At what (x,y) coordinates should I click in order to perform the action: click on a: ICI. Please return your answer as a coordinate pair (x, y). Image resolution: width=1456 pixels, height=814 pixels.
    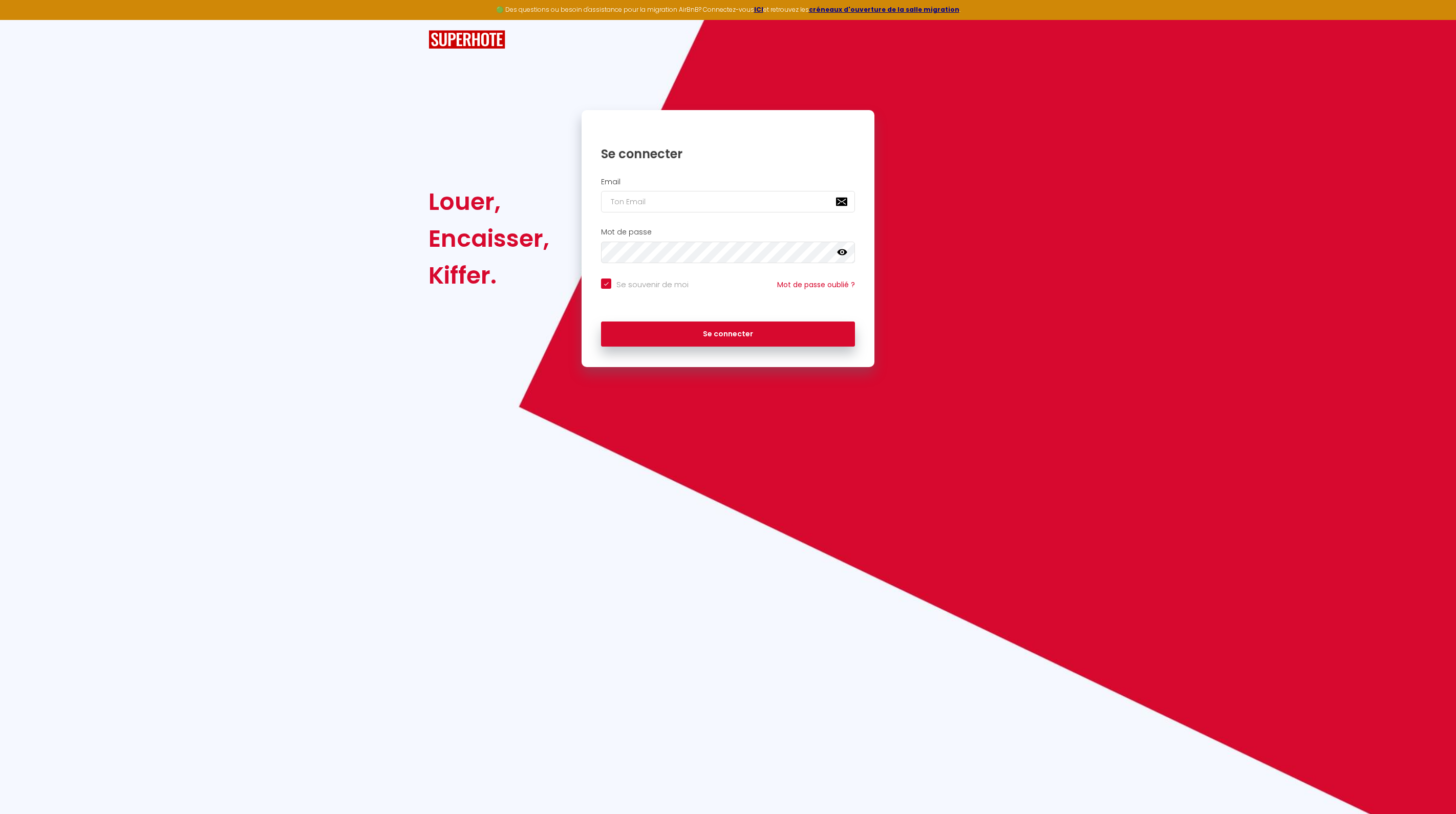
    Looking at the image, I should click on (758, 9).